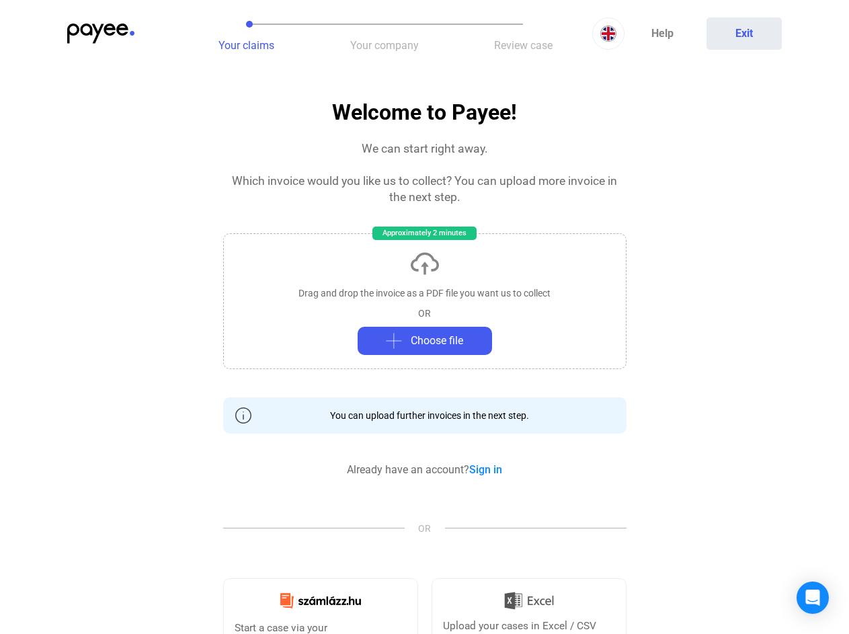 The width and height of the screenshot is (849, 634). What do you see at coordinates (425, 529) in the screenshot?
I see `span: OR` at bounding box center [425, 529].